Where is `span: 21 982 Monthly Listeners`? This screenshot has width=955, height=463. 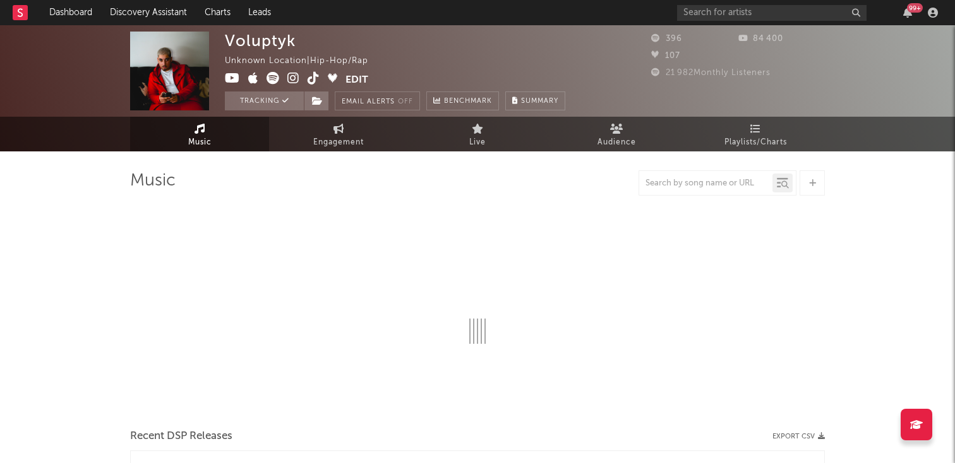
span: 21 982 Monthly Listeners is located at coordinates (710, 73).